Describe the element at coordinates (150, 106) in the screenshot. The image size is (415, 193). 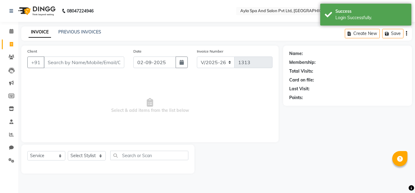
I see `span: Select & add items from the list below` at that location.